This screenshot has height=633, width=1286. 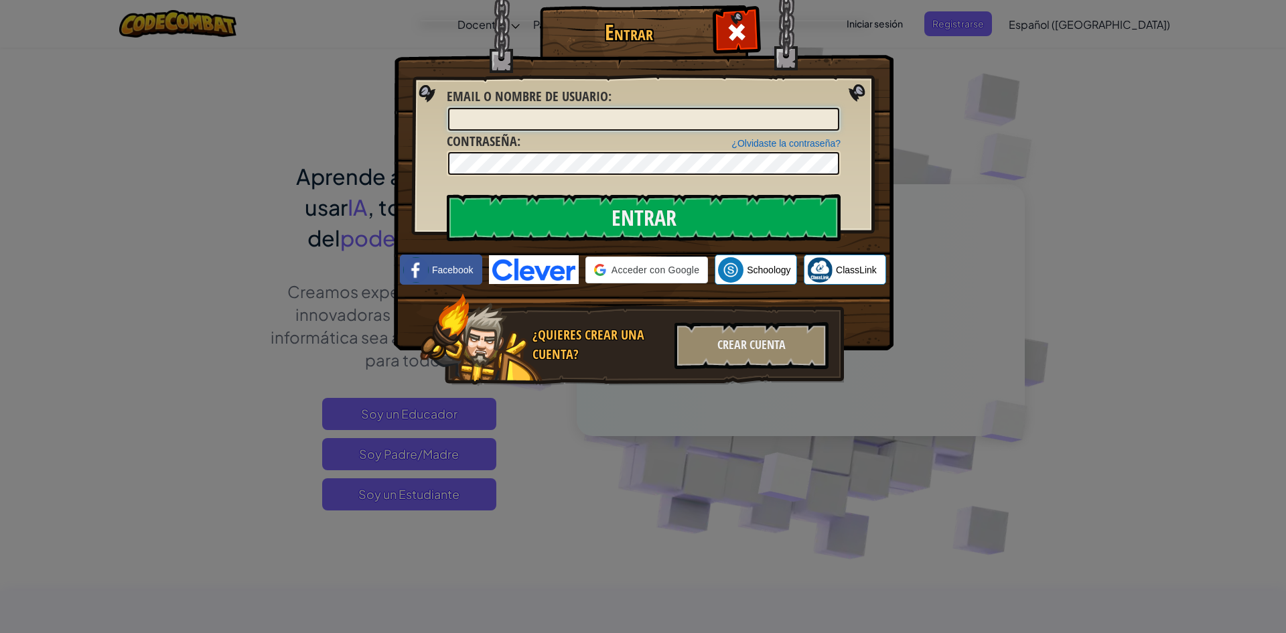 I want to click on div: Acceder con Google, so click(x=646, y=270).